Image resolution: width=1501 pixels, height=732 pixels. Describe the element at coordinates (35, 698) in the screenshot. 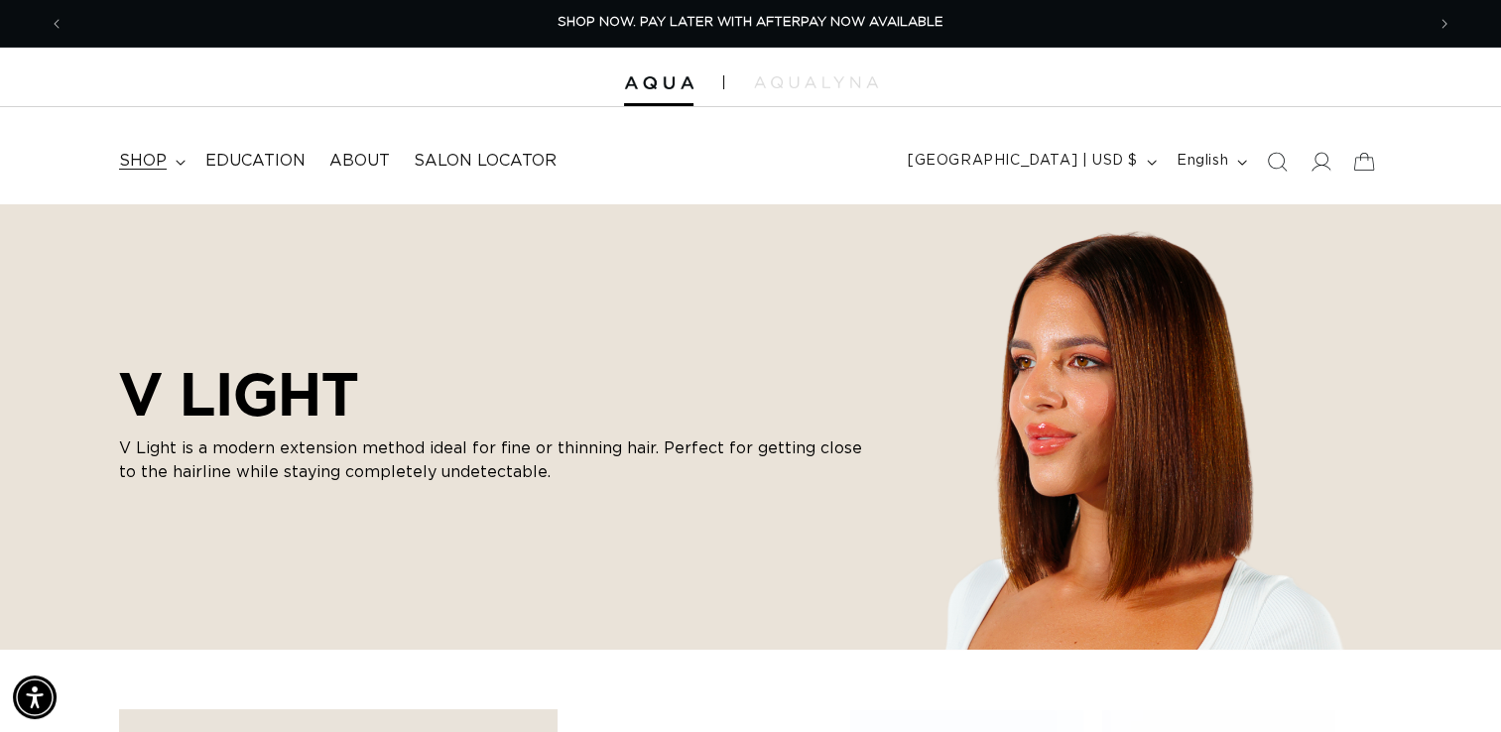

I see `div: Accessibility Menu` at that location.